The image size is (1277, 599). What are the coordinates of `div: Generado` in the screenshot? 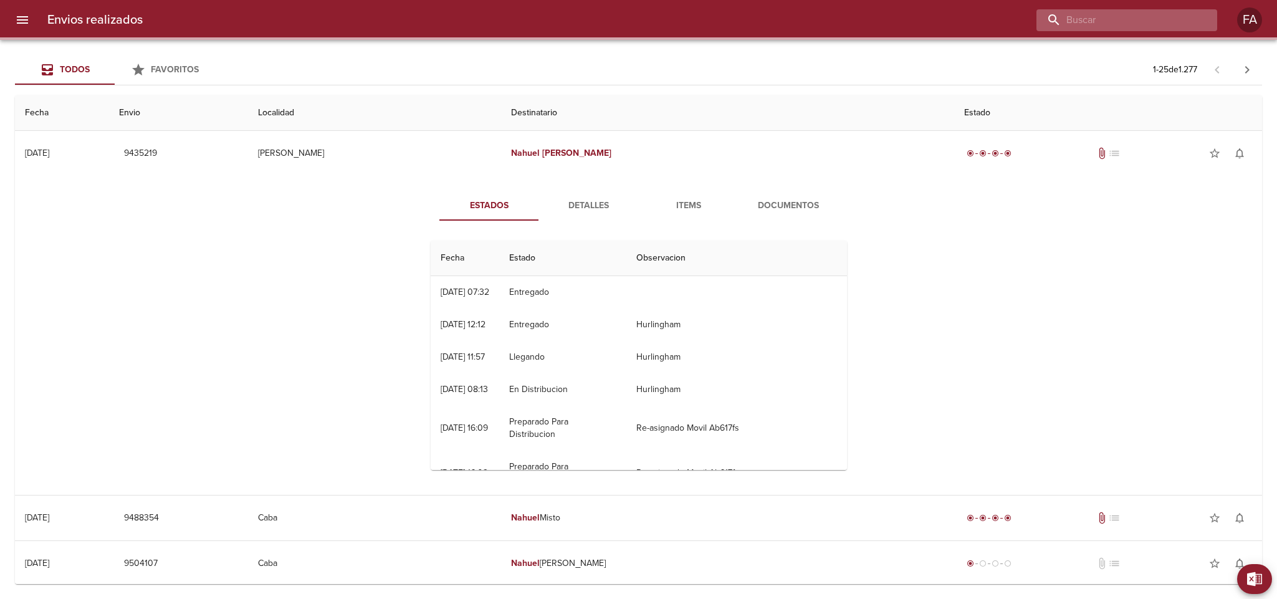 It's located at (989, 563).